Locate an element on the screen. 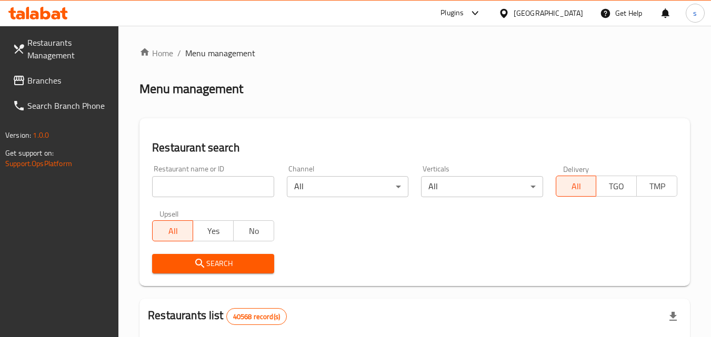 The image size is (711, 337). span: Search Branch Phone is located at coordinates (69, 106).